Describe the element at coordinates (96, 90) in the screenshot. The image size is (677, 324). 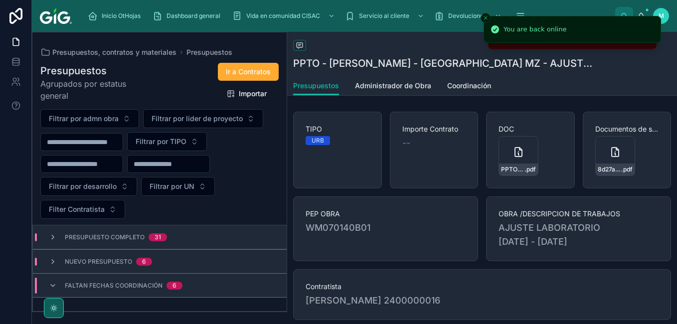
I see `span: Agrupados por estatus general` at that location.